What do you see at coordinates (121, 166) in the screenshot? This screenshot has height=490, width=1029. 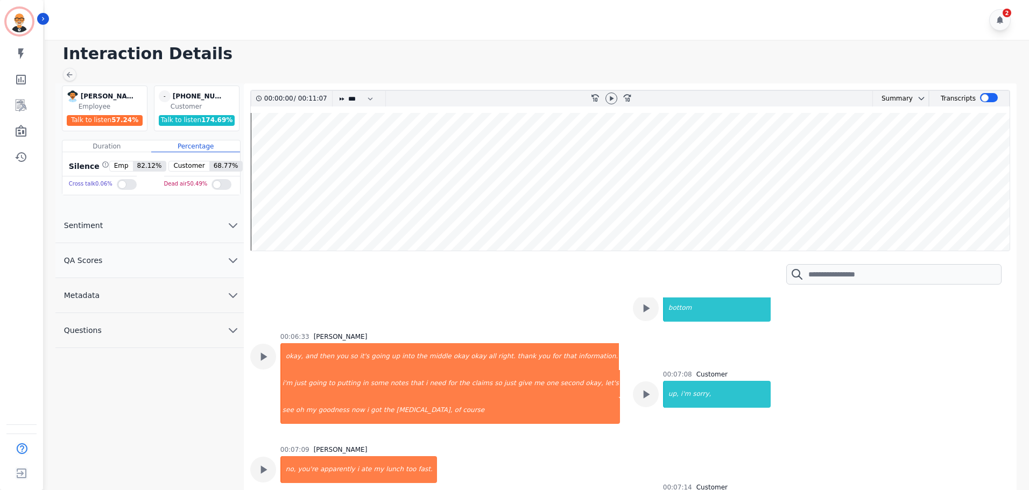 I see `span: Emp` at bounding box center [121, 166].